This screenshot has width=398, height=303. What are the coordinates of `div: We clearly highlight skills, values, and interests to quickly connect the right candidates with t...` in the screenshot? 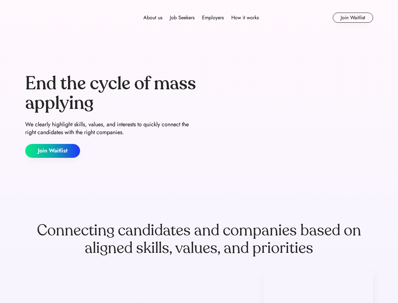 It's located at (111, 128).